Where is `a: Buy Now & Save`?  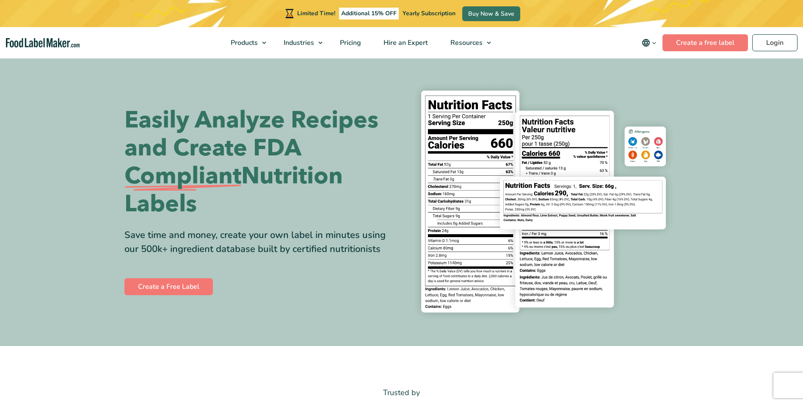 a: Buy Now & Save is located at coordinates (491, 14).